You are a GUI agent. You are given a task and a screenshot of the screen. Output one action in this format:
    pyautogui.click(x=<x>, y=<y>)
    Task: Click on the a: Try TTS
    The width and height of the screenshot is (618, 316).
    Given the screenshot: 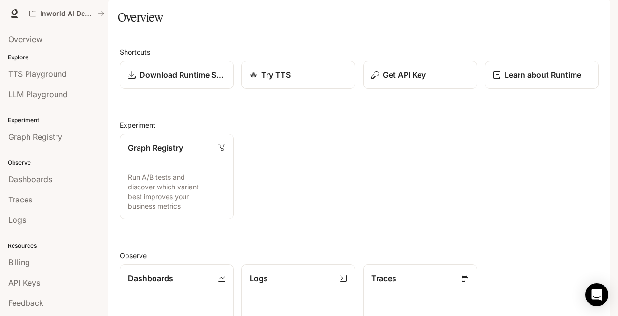 What is the action you would take?
    pyautogui.click(x=298, y=75)
    